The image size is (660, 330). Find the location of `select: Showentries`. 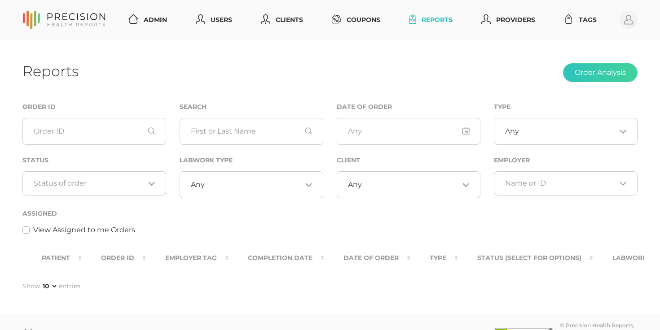

select: Showentries is located at coordinates (49, 286).